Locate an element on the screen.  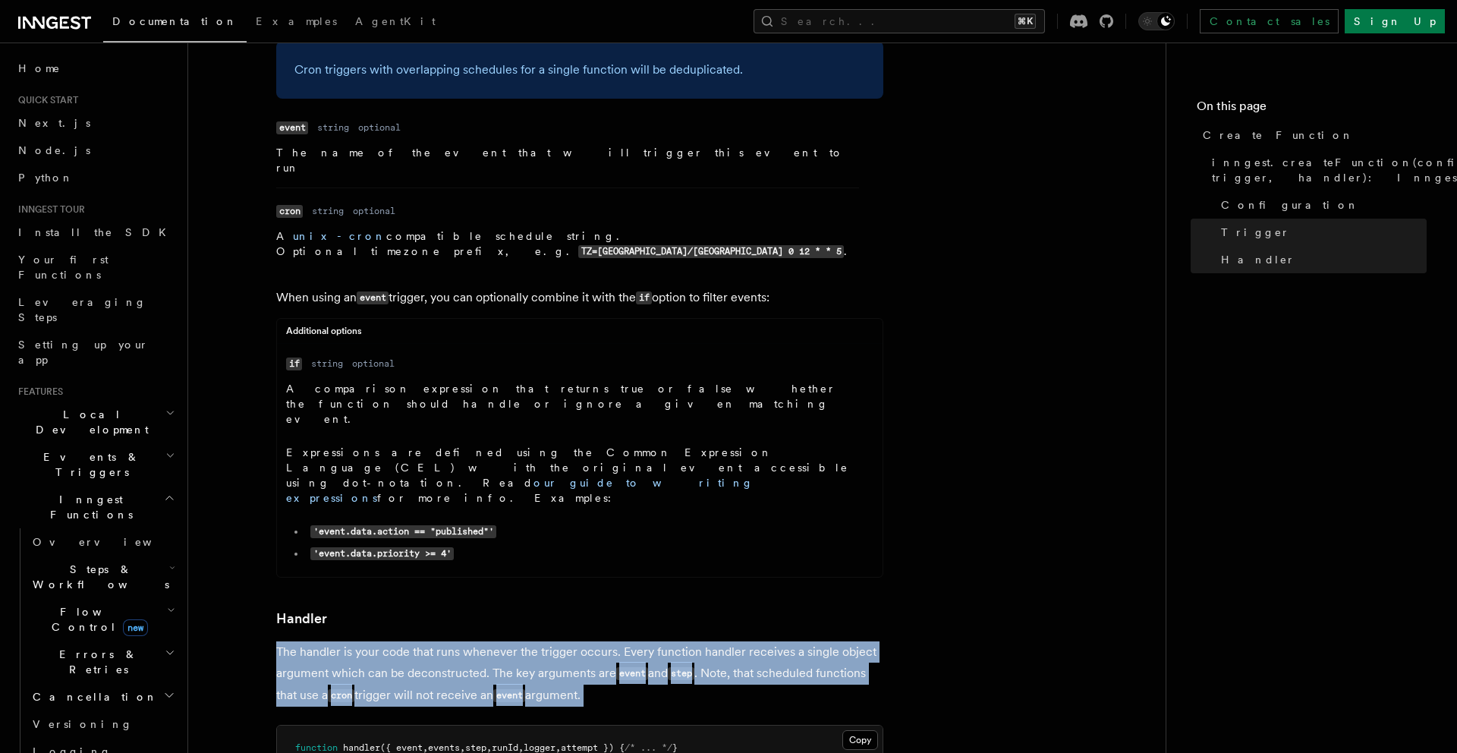
a: Python is located at coordinates (95, 178).